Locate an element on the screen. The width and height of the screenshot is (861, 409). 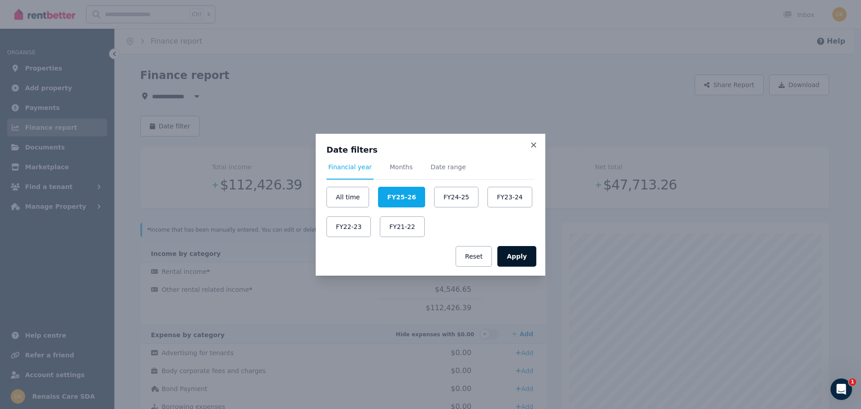
button: FY25-26 is located at coordinates (401, 197).